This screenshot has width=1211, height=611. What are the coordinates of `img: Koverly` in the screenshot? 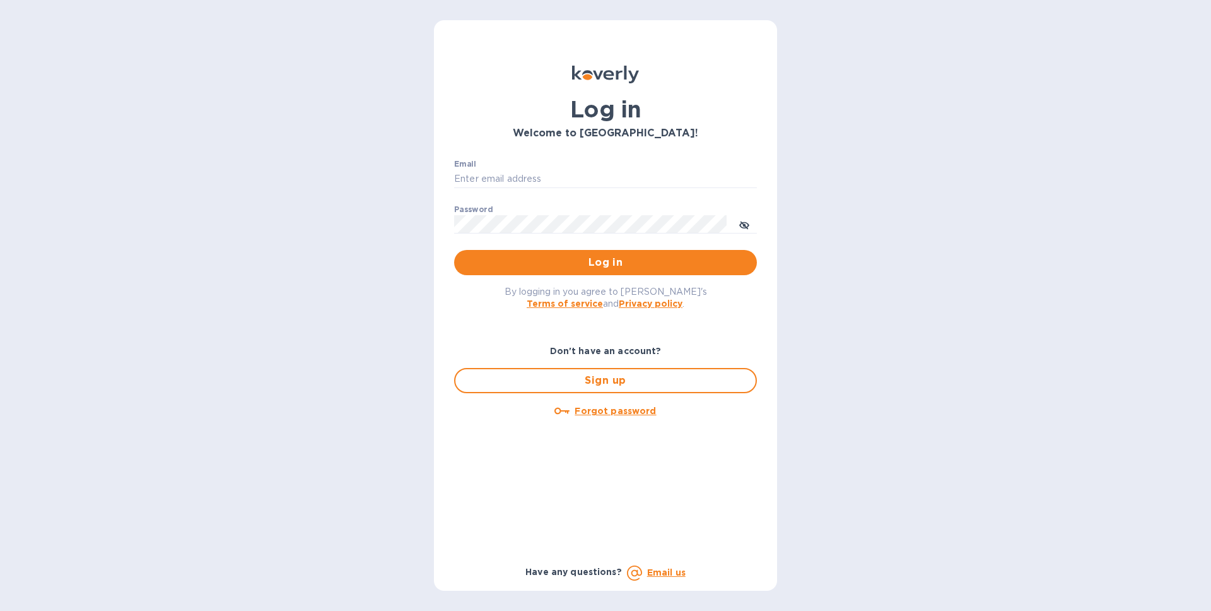 It's located at (606, 74).